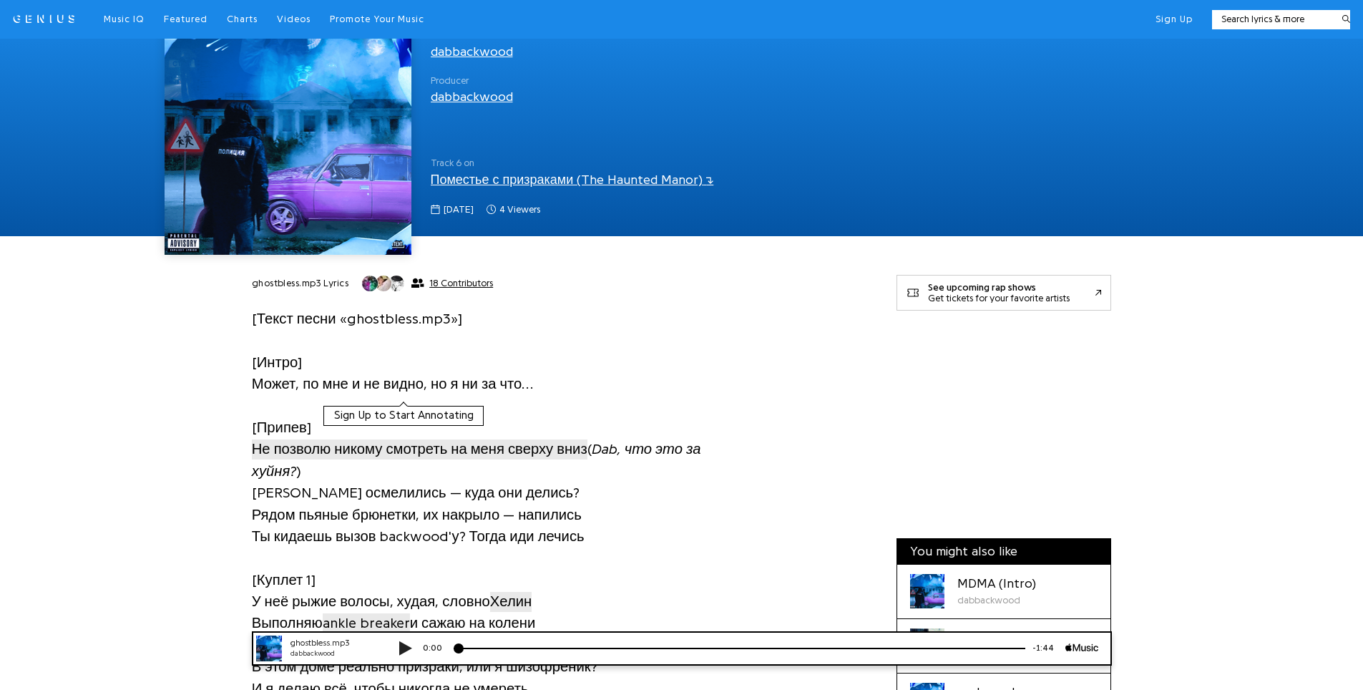 Image resolution: width=1363 pixels, height=690 pixels. I want to click on span: Featured, so click(185, 19).